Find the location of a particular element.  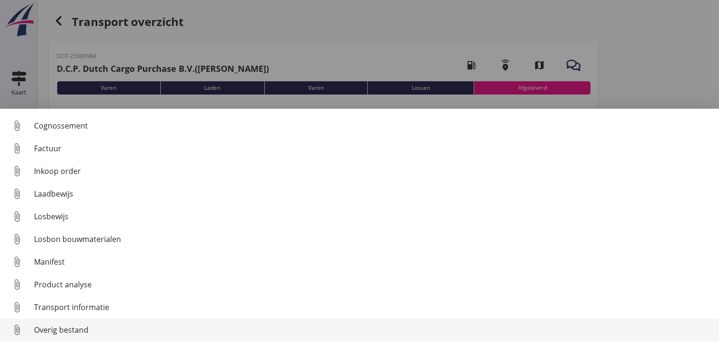

div: Manifest is located at coordinates (372, 262).